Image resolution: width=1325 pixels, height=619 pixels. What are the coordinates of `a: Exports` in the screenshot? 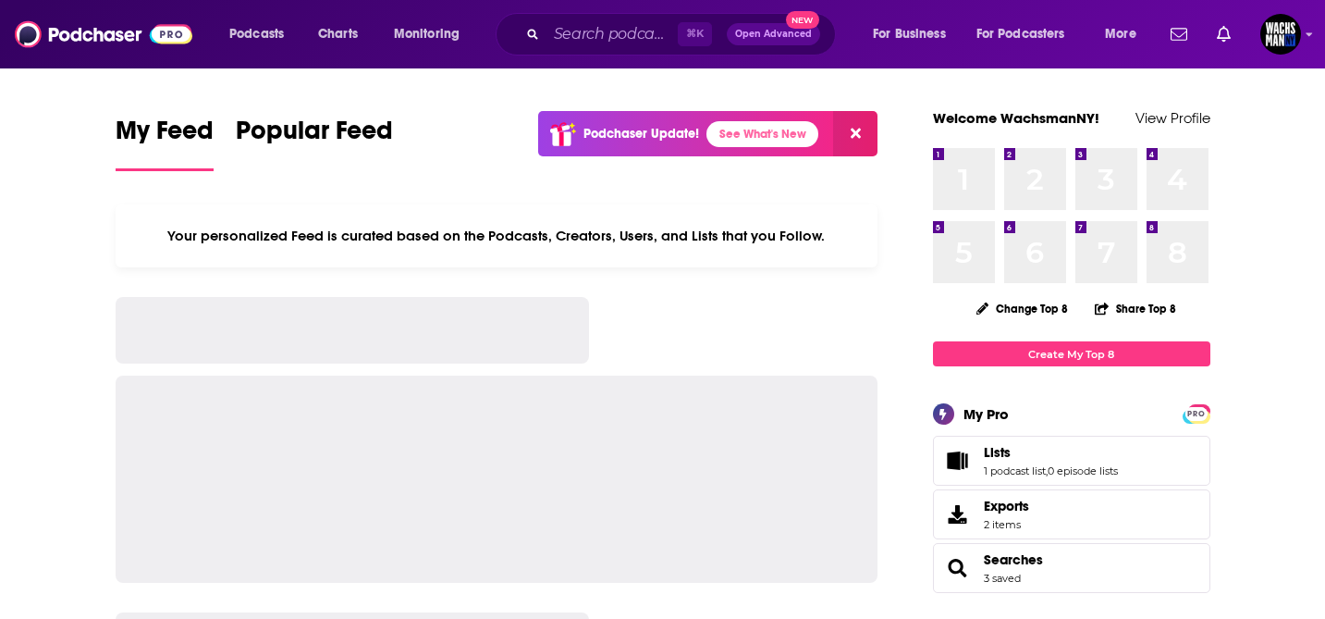 It's located at (1072, 514).